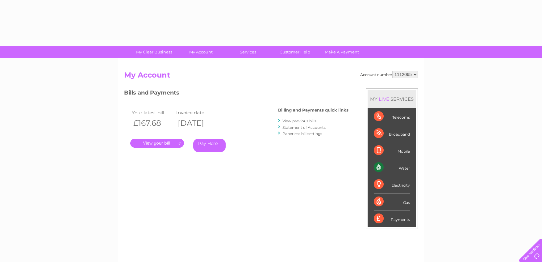 This screenshot has height=262, width=542. Describe the element at coordinates (391, 133) in the screenshot. I see `div: Broadband` at that location.